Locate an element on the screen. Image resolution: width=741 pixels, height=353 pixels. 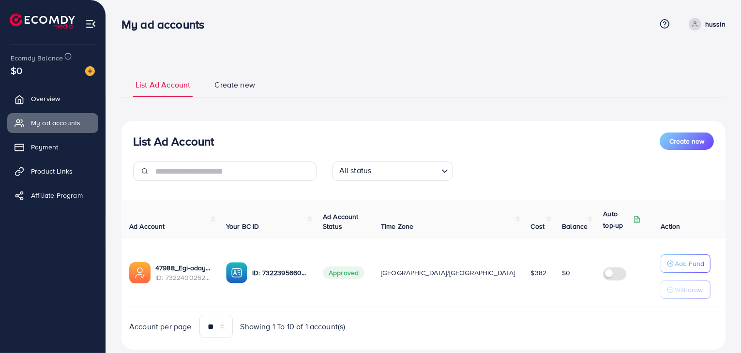
a: Payment is located at coordinates (53, 147).